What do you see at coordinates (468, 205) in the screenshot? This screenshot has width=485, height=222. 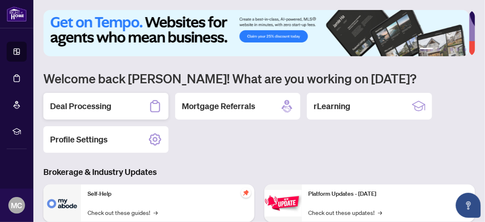 I see `button: Open asap` at bounding box center [468, 205].